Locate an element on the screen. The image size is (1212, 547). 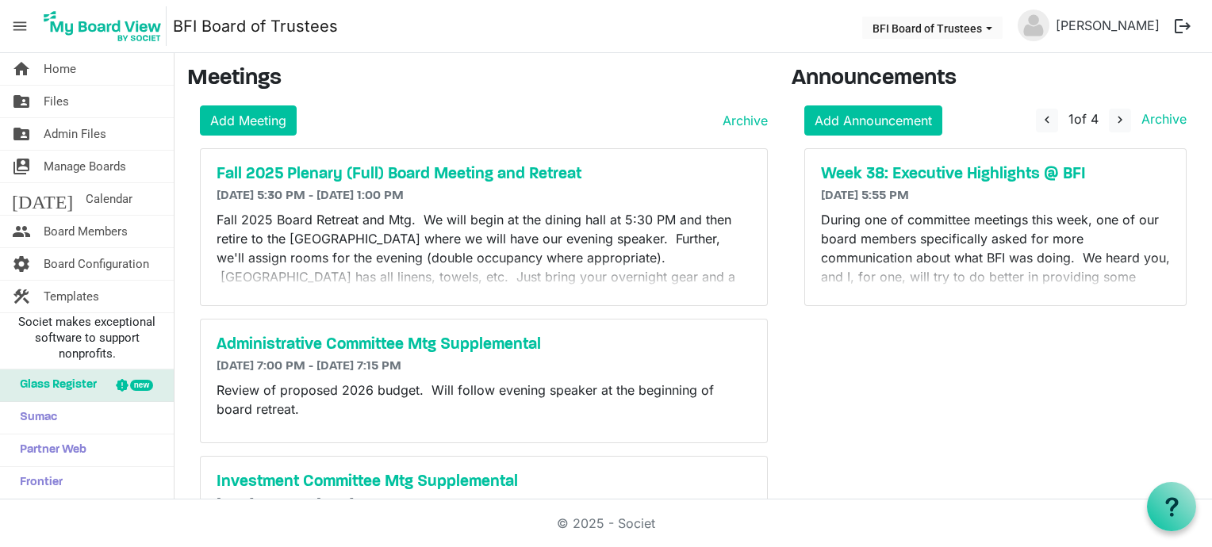
span: Sumac is located at coordinates (34, 418).